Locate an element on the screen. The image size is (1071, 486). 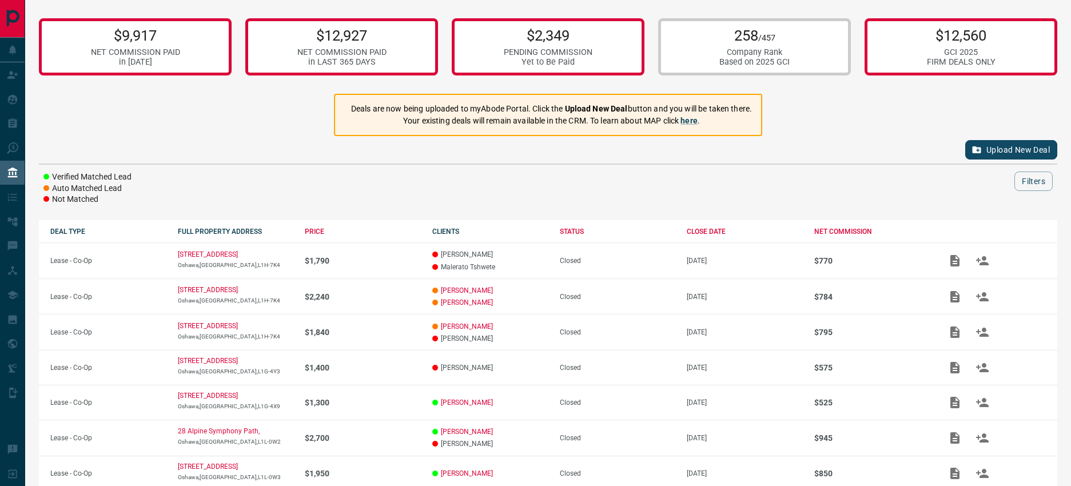
p: $575 is located at coordinates (872, 368).